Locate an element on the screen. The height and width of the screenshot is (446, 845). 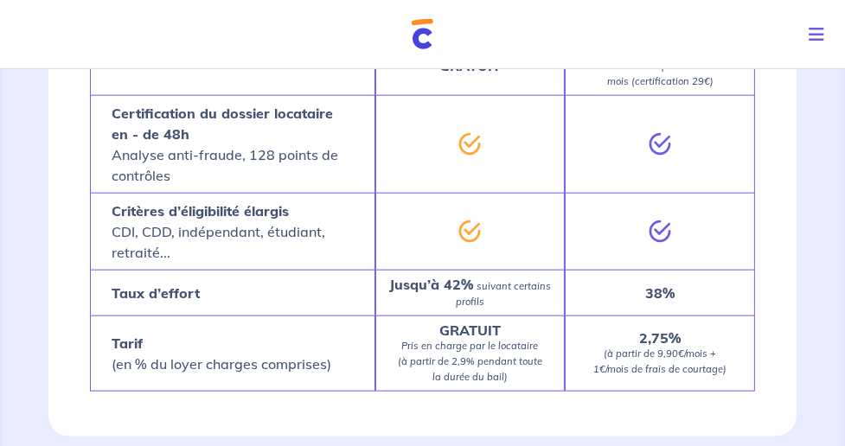
em: Pris en charge par le locataire (à partir de 2,9% pendant toute la durée du bail) is located at coordinates (470, 362).